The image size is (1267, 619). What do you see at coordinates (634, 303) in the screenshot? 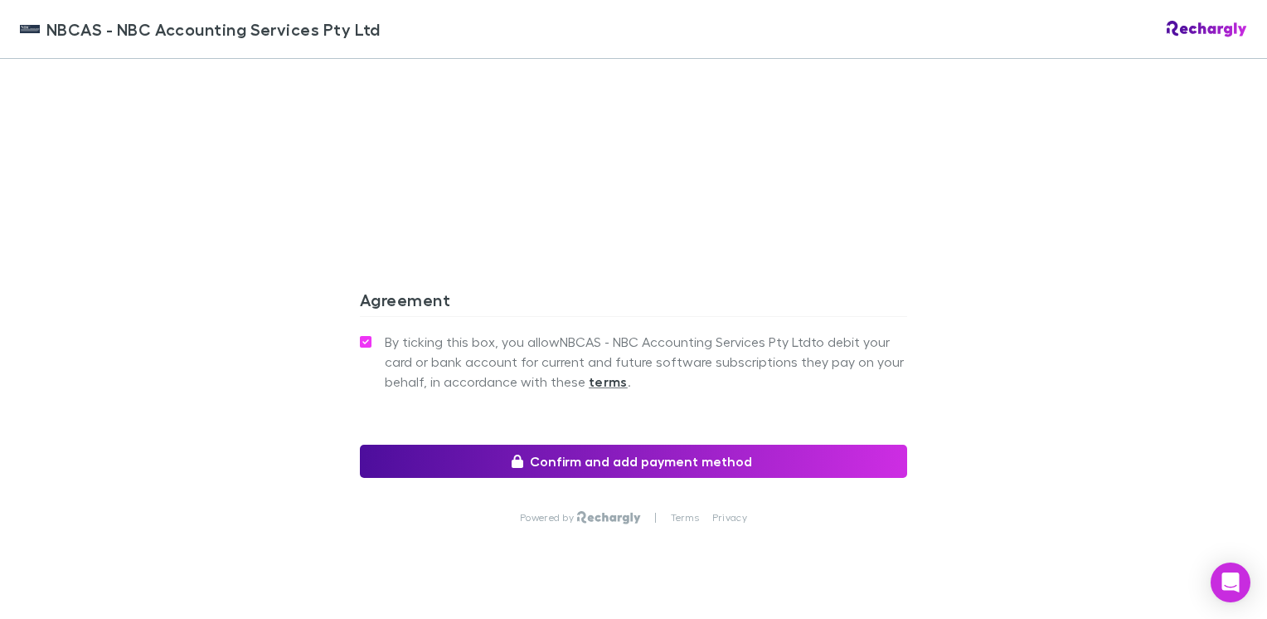
I see `h3: Agreement` at bounding box center [634, 303].